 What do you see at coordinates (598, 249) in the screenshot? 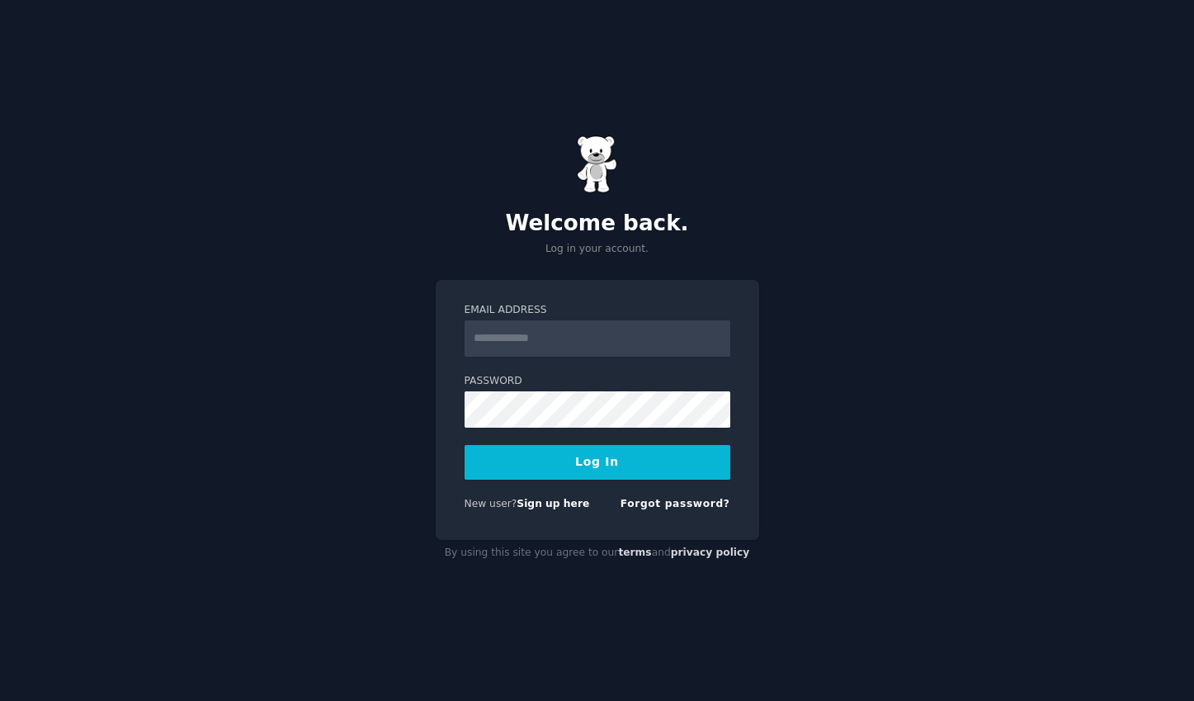
I see `p: Log in your account.` at bounding box center [598, 249].